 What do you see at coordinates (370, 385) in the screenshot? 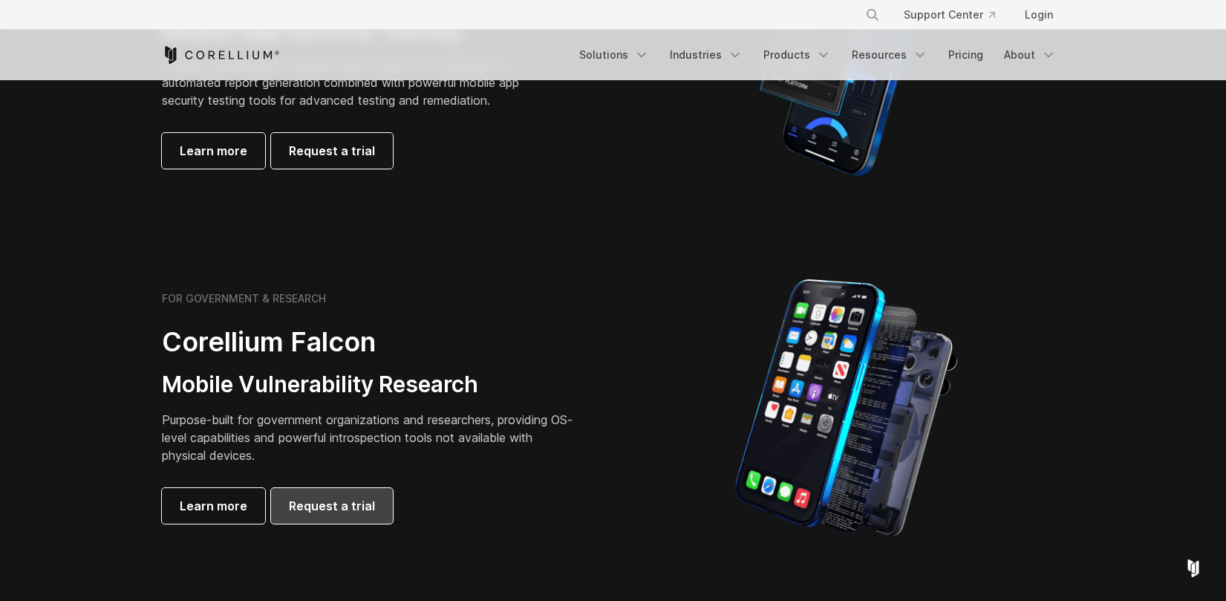
I see `h3: Mobile Vulnerability Research` at bounding box center [370, 385].